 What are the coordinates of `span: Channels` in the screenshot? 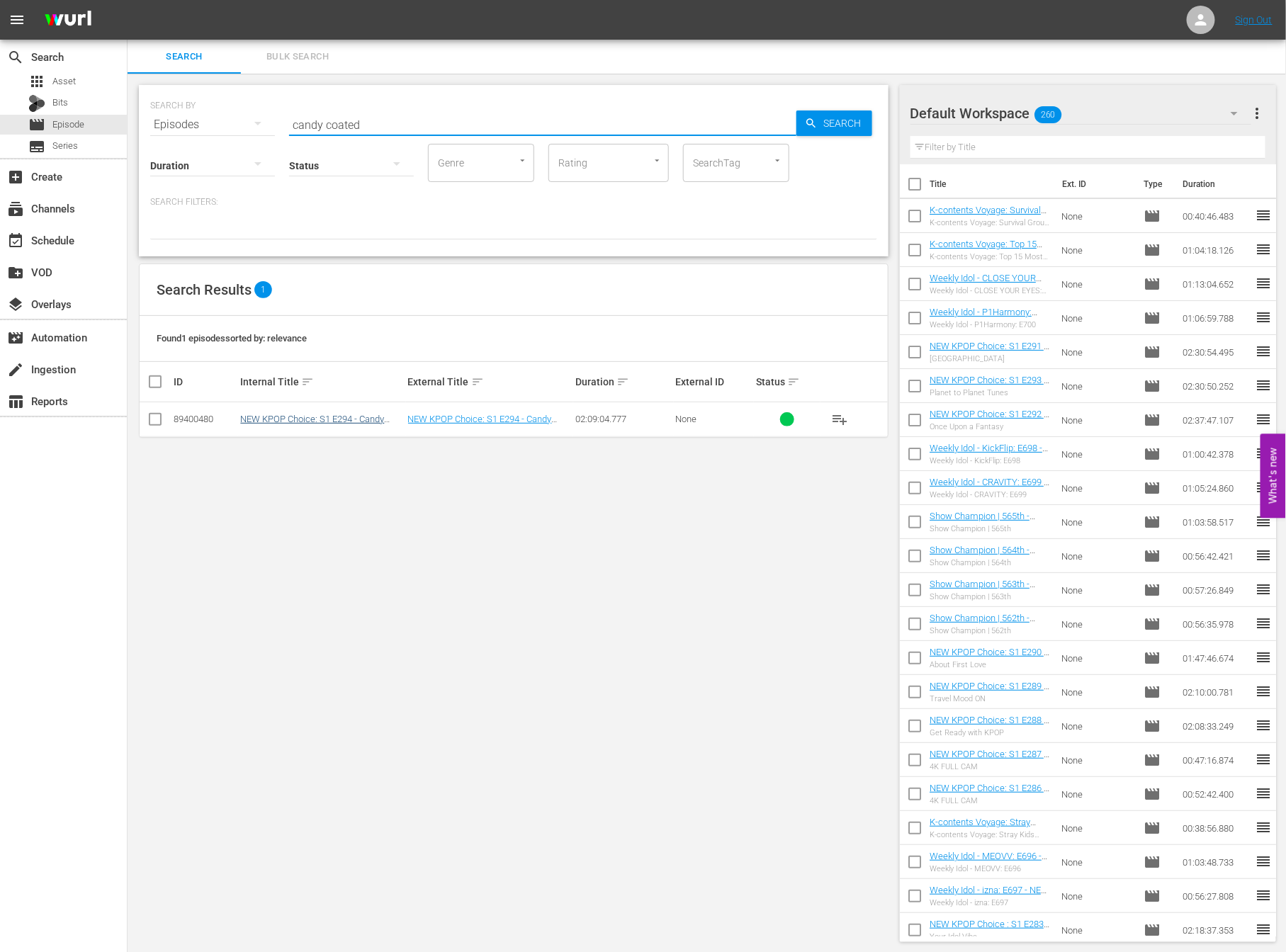 It's located at (16, 209).